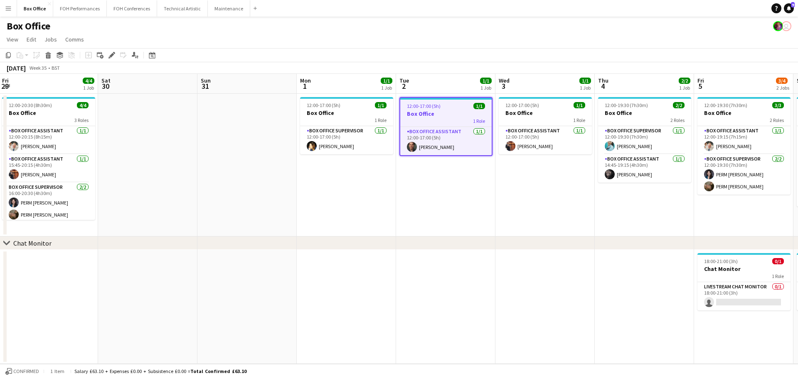 The width and height of the screenshot is (798, 378). I want to click on span: Tue, so click(404, 81).